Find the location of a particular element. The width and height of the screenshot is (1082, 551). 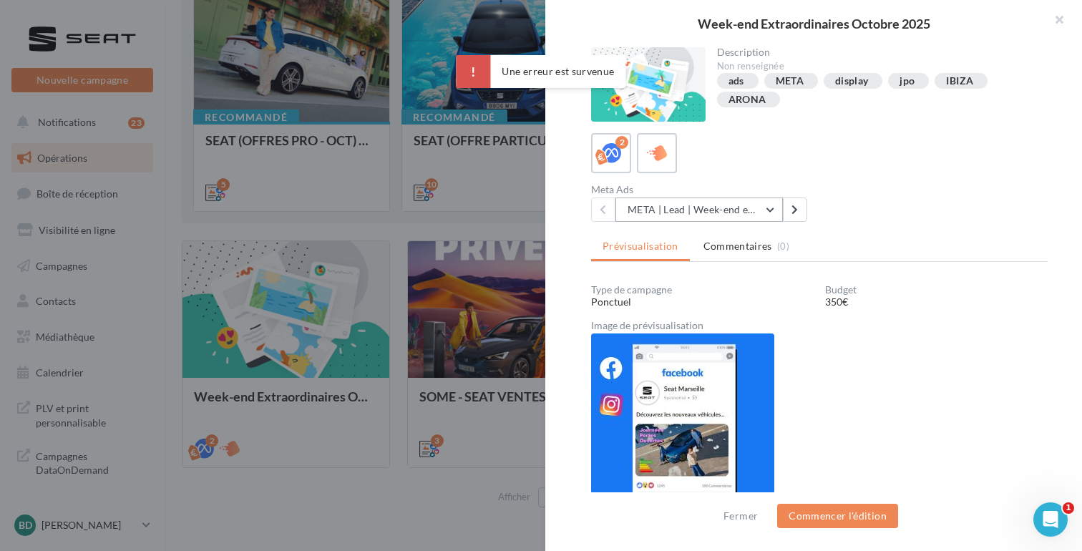

div: Ponctuel is located at coordinates (702, 302).